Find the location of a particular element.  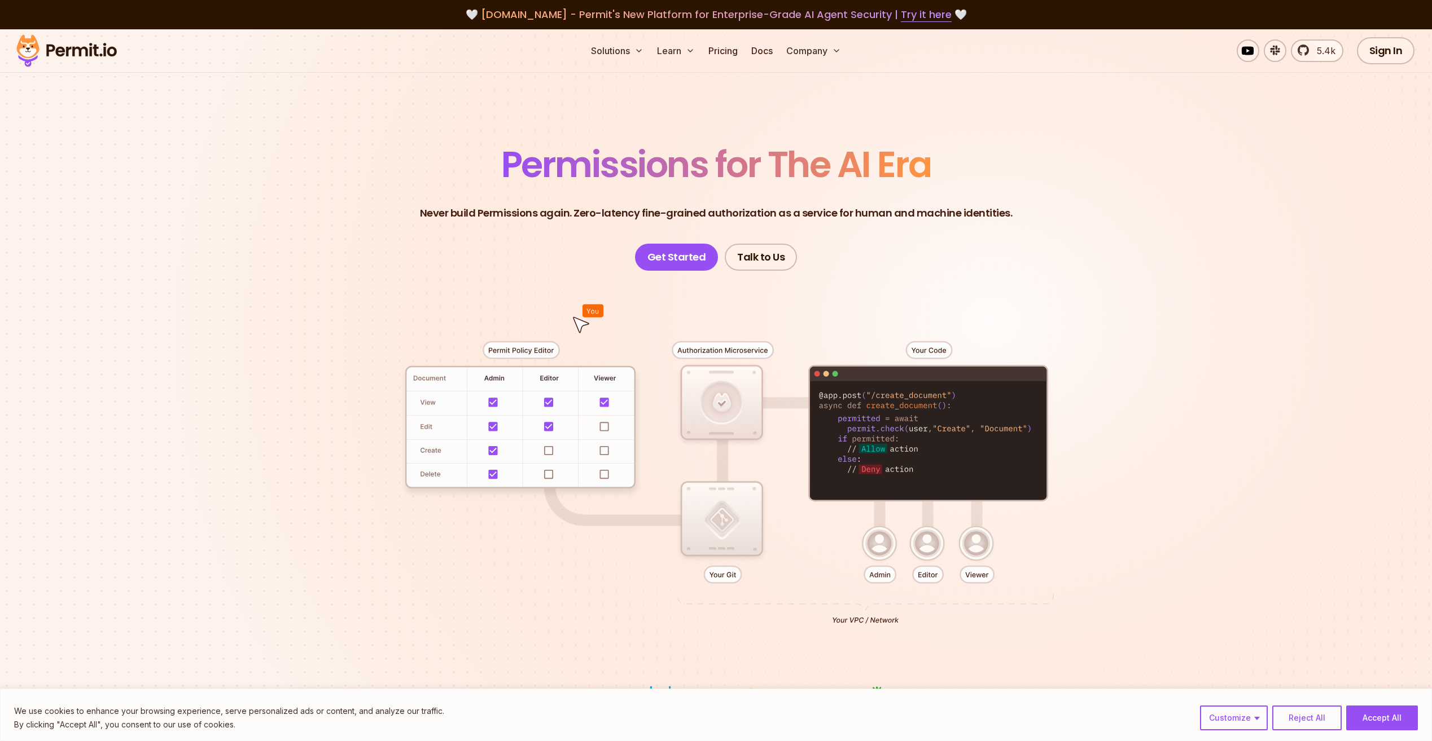

img: bp is located at coordinates (884, 698).